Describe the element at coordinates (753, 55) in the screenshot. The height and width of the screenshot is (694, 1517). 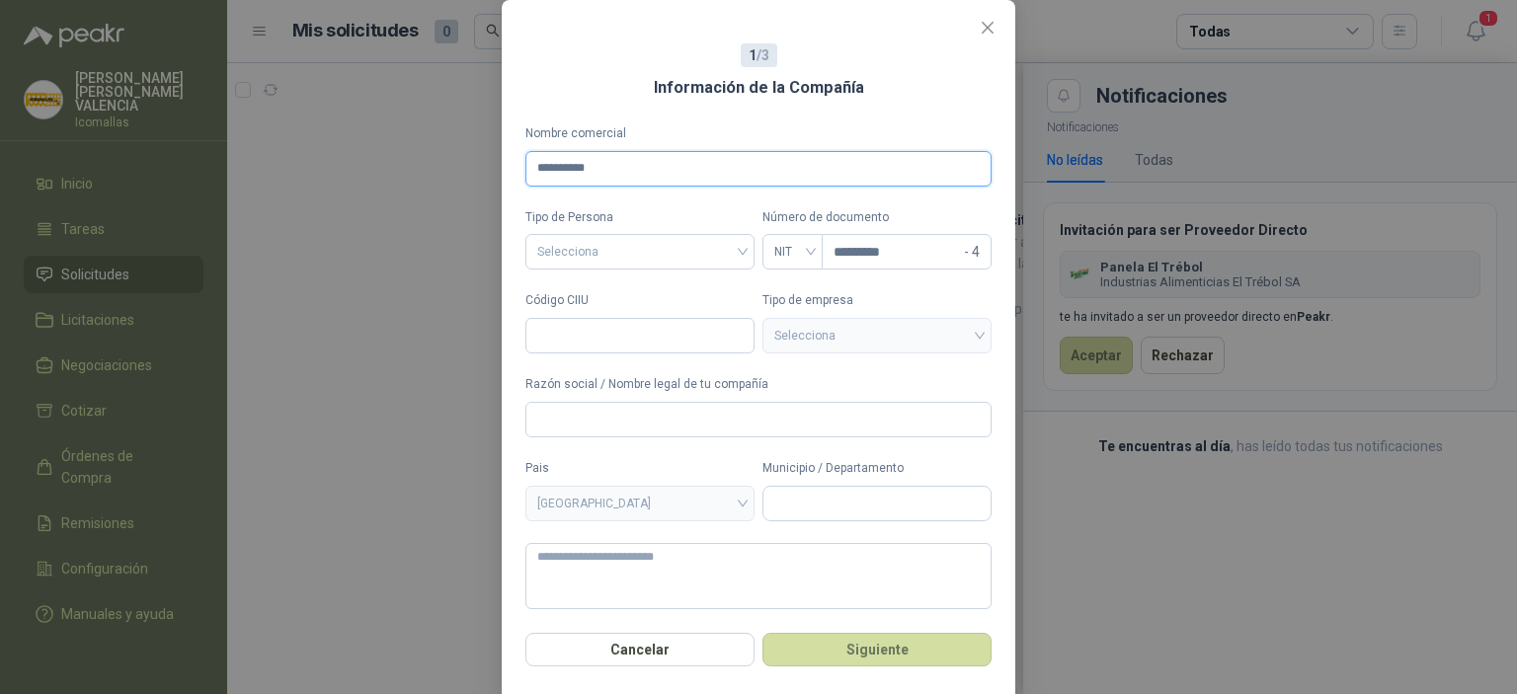
I see `b: 1` at that location.